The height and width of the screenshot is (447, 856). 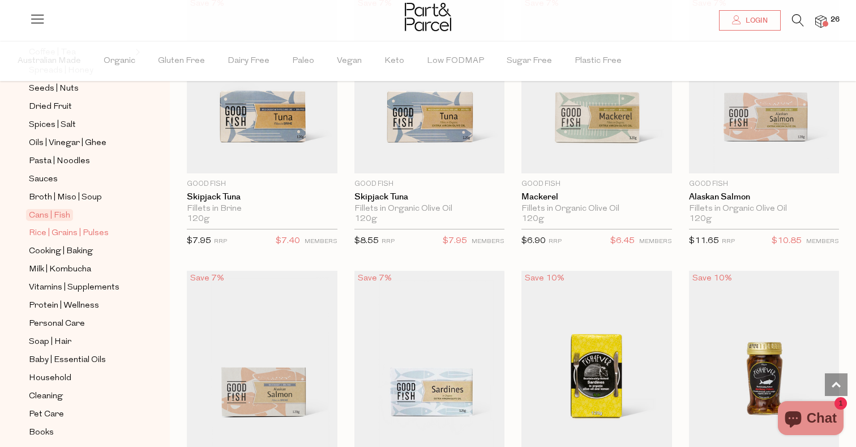 What do you see at coordinates (80, 251) in the screenshot?
I see `a: Cooking | Baking` at bounding box center [80, 251].